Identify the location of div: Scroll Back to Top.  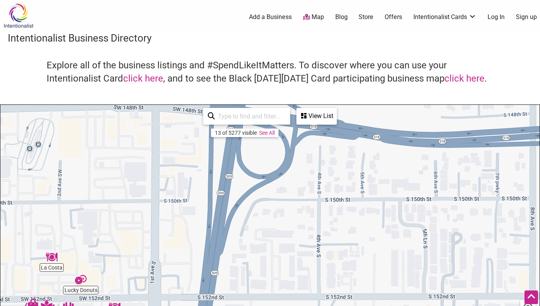
(531, 297).